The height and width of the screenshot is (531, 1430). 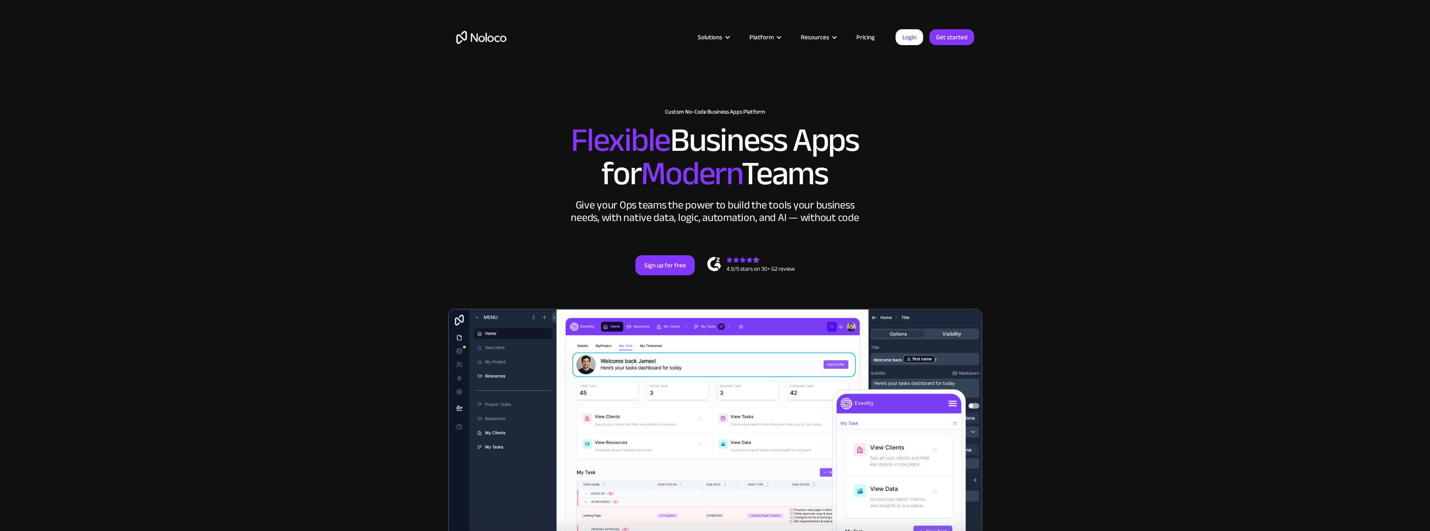 I want to click on span: Modern, so click(x=691, y=173).